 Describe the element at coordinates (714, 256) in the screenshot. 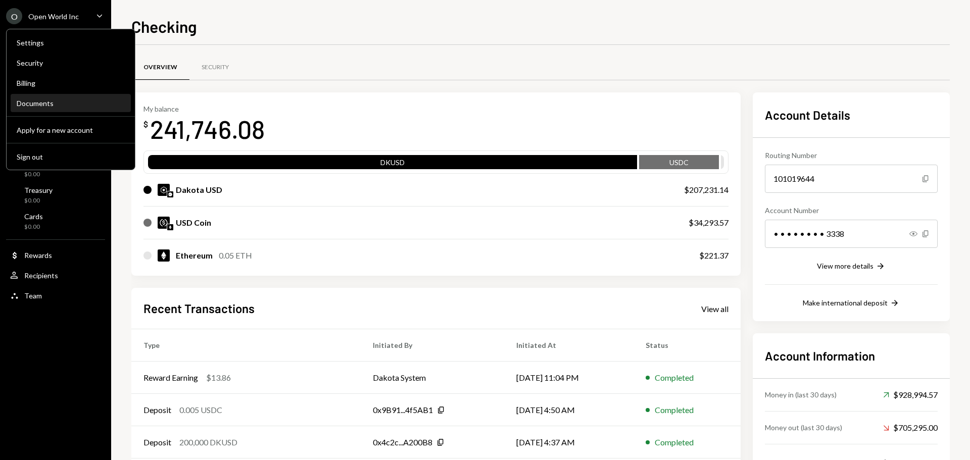

I see `div: $221.37` at that location.